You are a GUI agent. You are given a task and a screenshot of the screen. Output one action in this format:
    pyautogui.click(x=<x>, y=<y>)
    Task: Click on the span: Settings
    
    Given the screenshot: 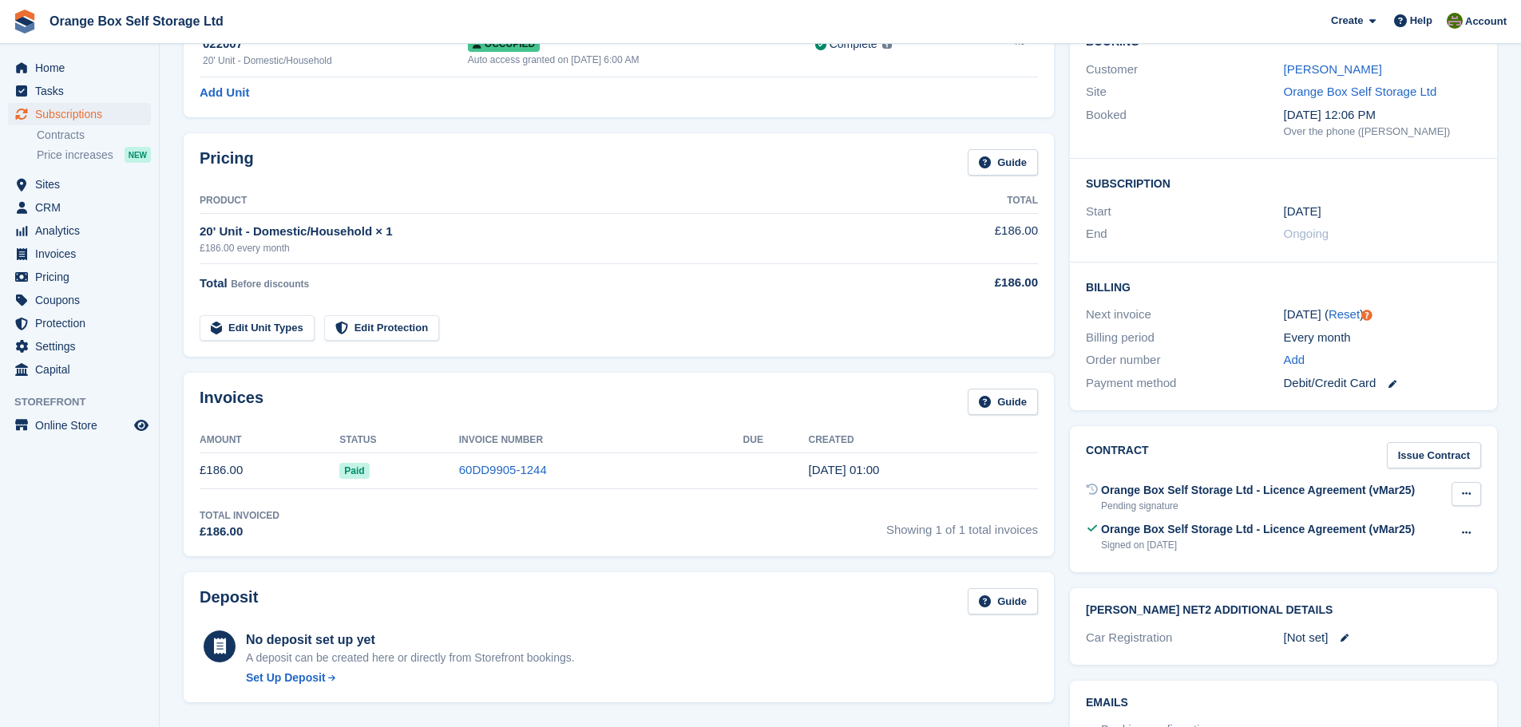 What is the action you would take?
    pyautogui.click(x=83, y=347)
    